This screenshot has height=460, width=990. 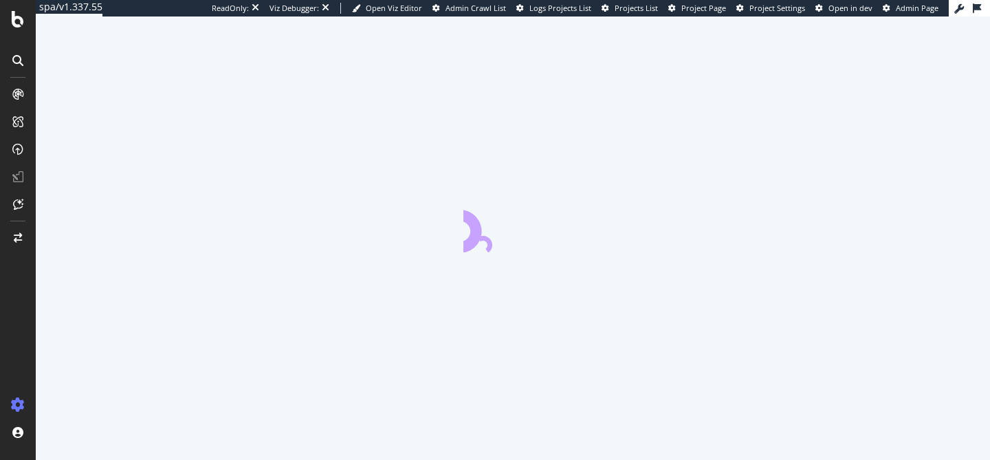 What do you see at coordinates (513, 228) in the screenshot?
I see `div: animation` at bounding box center [513, 228].